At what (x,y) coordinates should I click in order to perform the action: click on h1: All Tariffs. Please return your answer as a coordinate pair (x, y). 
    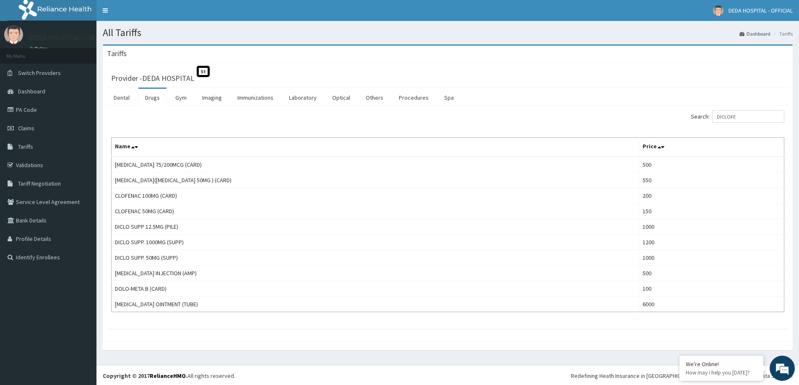
    Looking at the image, I should click on (447, 33).